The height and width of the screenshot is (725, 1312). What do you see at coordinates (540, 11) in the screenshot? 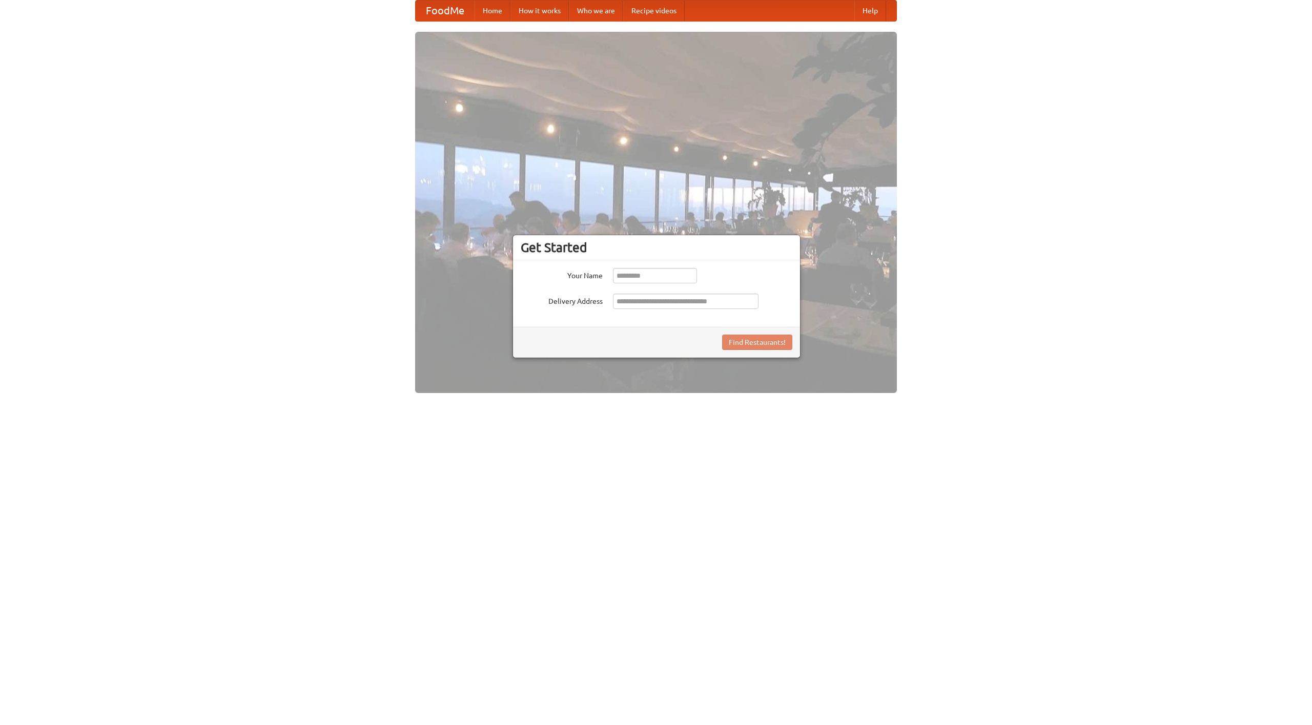
I see `a: How it works` at bounding box center [540, 11].